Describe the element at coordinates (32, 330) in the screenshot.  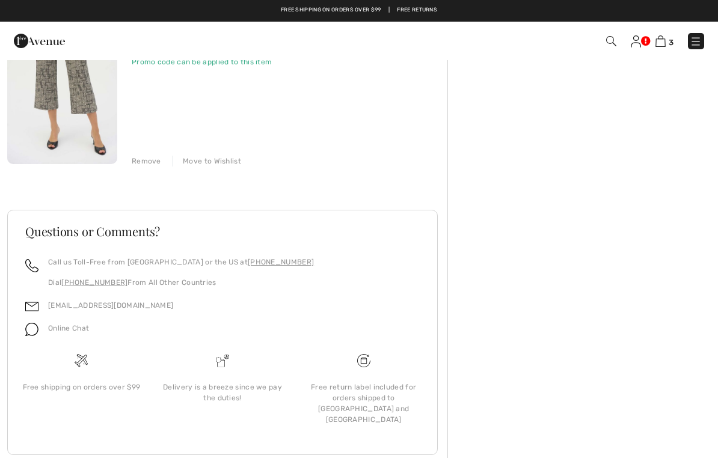
I see `img: chat` at that location.